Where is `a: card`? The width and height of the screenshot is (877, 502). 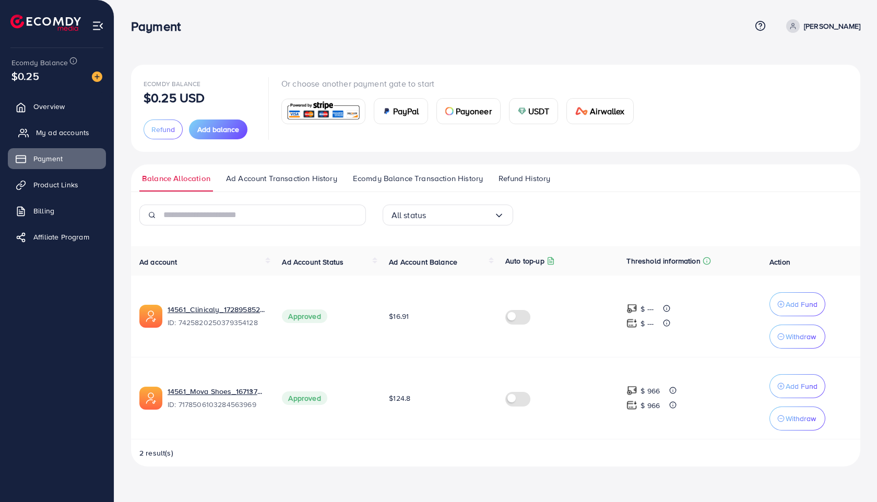 a: card is located at coordinates (323, 111).